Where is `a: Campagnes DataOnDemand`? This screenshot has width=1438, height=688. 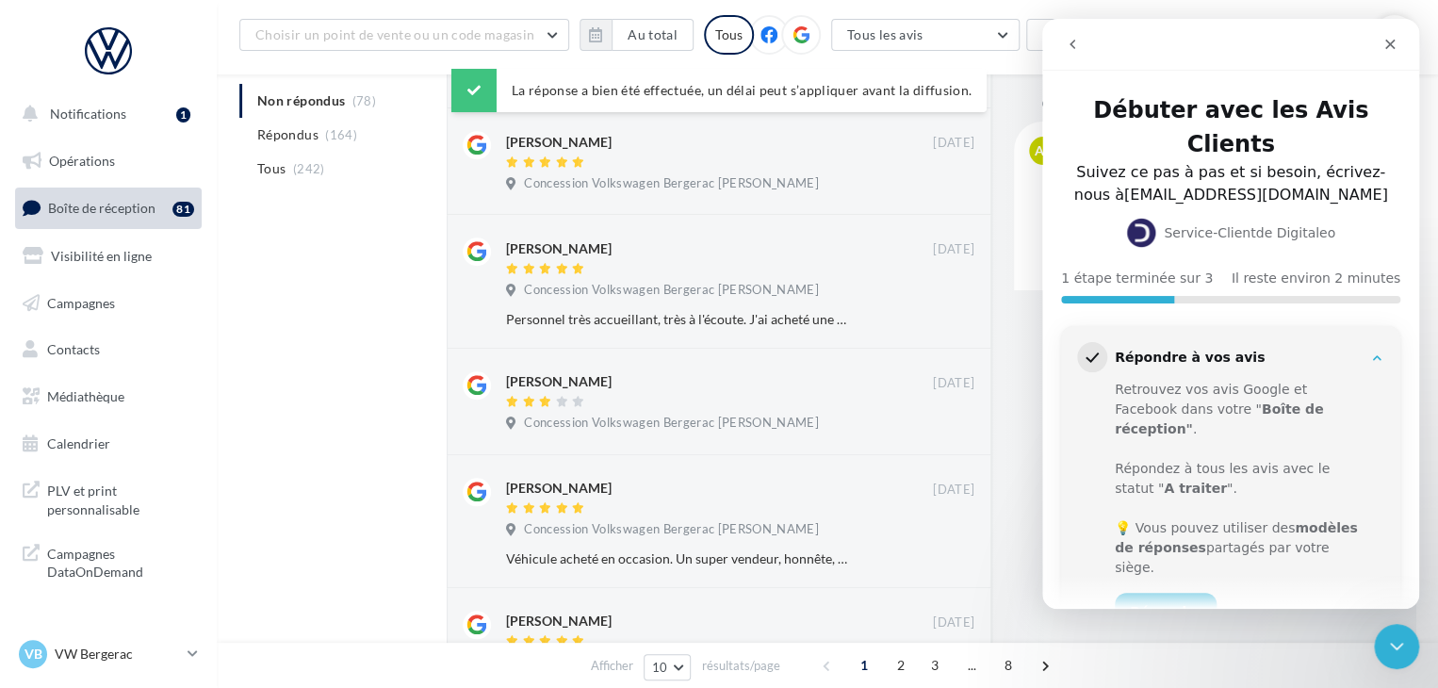
a: Campagnes DataOnDemand is located at coordinates (108, 561).